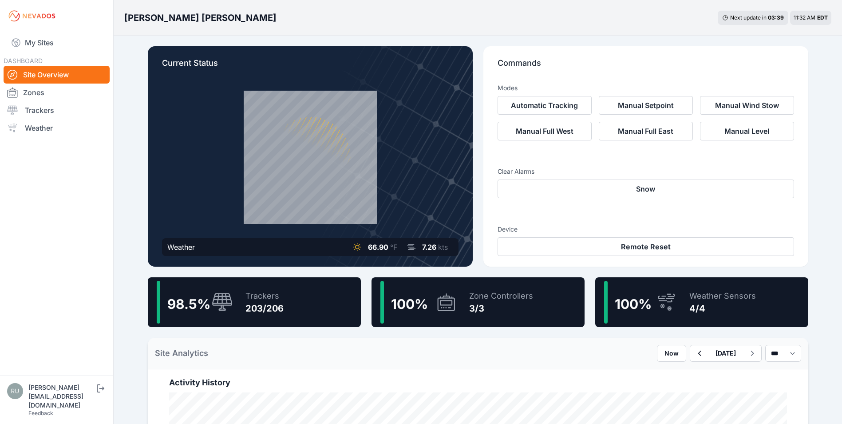 This screenshot has height=424, width=842. I want to click on a: Trackers, so click(56, 110).